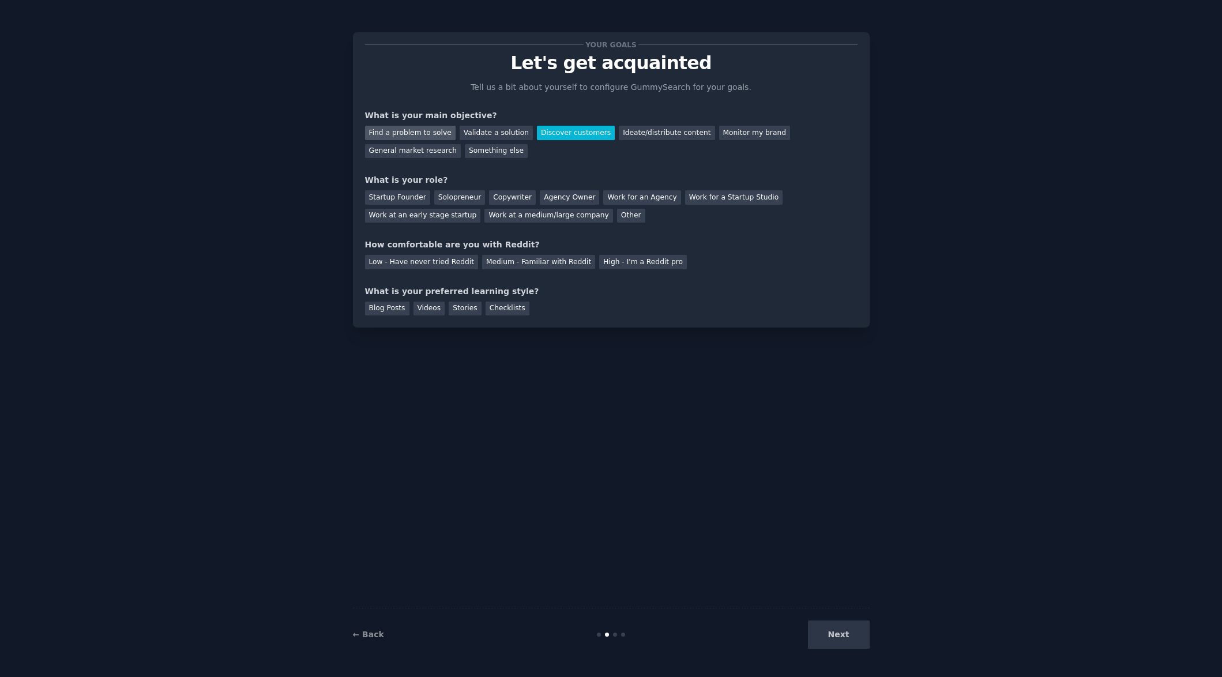  I want to click on div: Startup Founder, so click(397, 197).